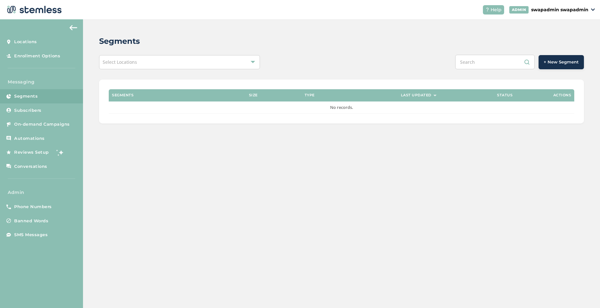  I want to click on input: Search, so click(495, 62).